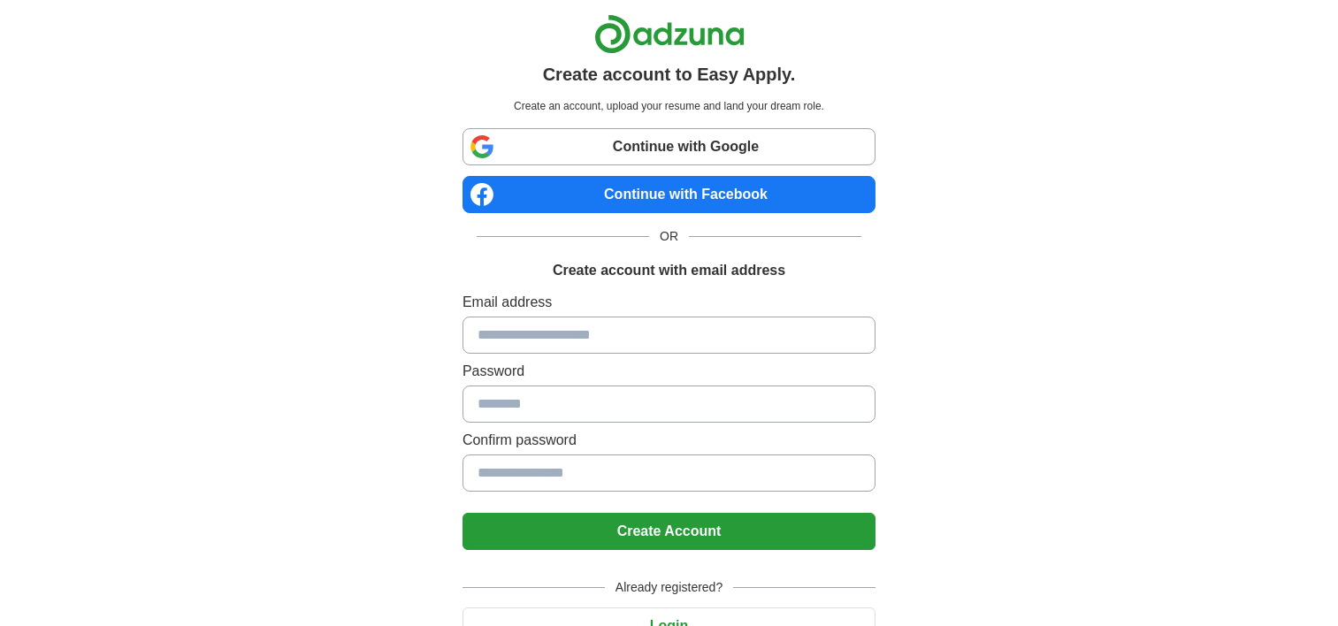 The image size is (1338, 626). I want to click on a: Continue with Facebook, so click(668, 194).